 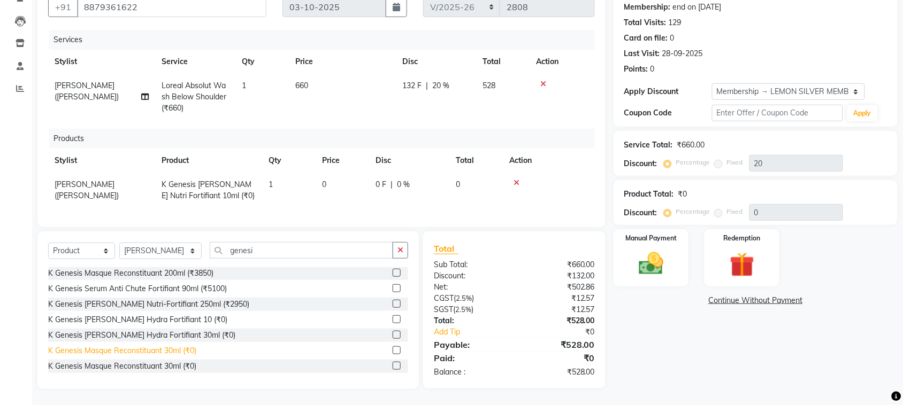 I want to click on a: Add Tip, so click(x=477, y=332).